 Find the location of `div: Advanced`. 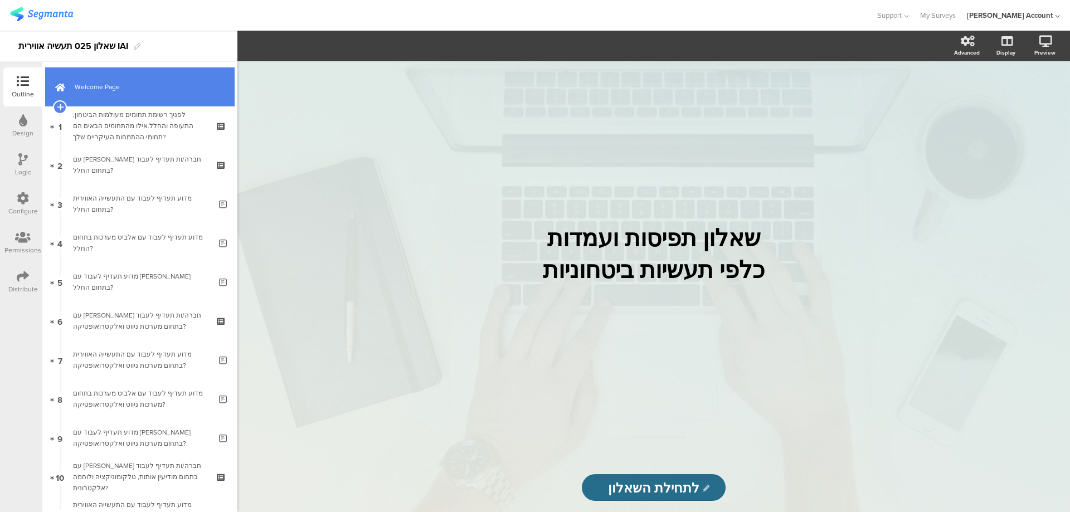

div: Advanced is located at coordinates (967, 52).